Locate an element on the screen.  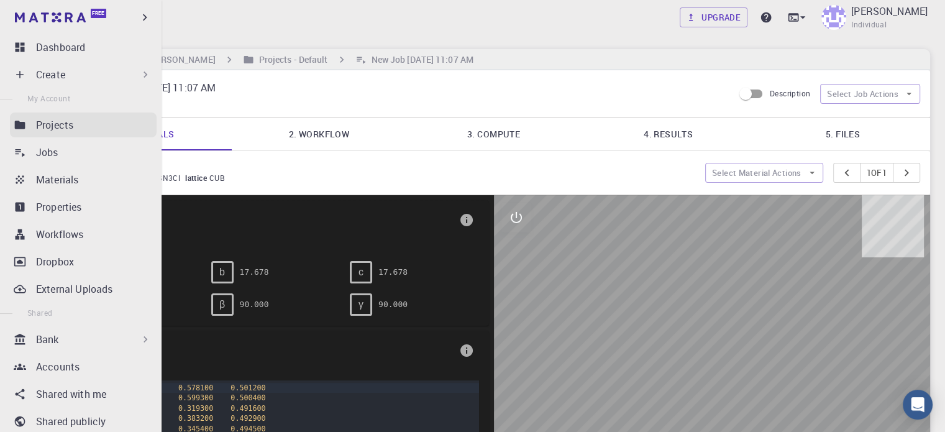
span: Individual is located at coordinates (869, 25).